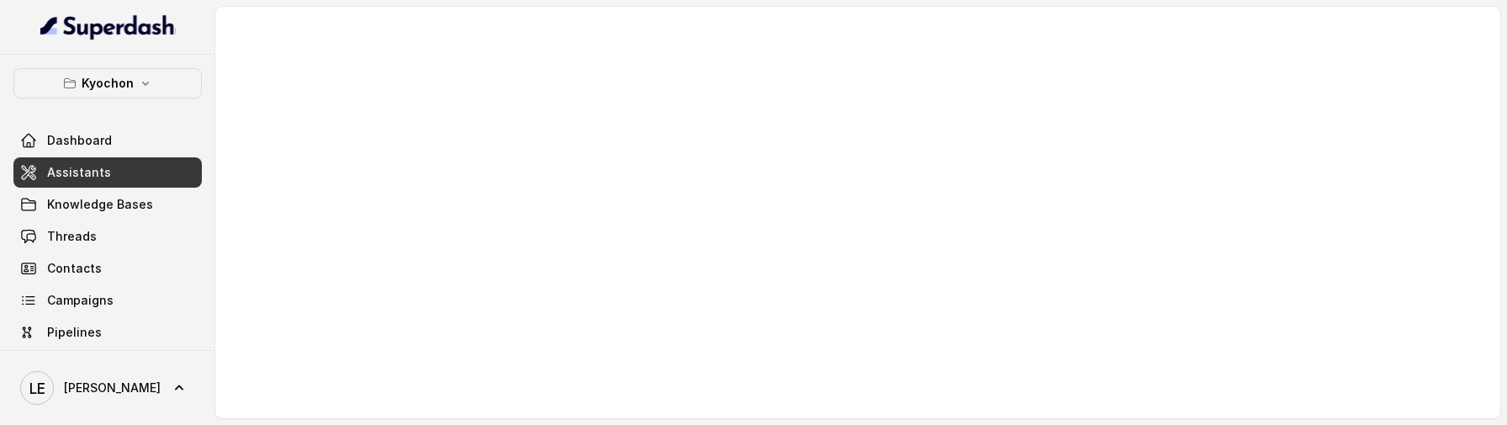  What do you see at coordinates (79, 140) in the screenshot?
I see `span: Dashboard` at bounding box center [79, 140].